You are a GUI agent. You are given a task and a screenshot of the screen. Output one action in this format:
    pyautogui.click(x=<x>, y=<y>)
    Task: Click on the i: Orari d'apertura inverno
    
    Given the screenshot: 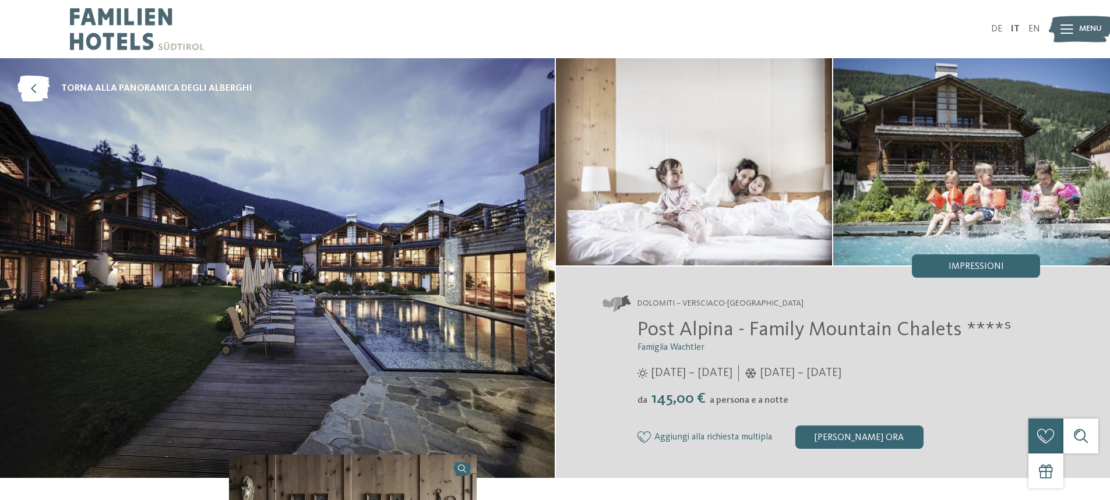 What is the action you would take?
    pyautogui.click(x=750, y=373)
    